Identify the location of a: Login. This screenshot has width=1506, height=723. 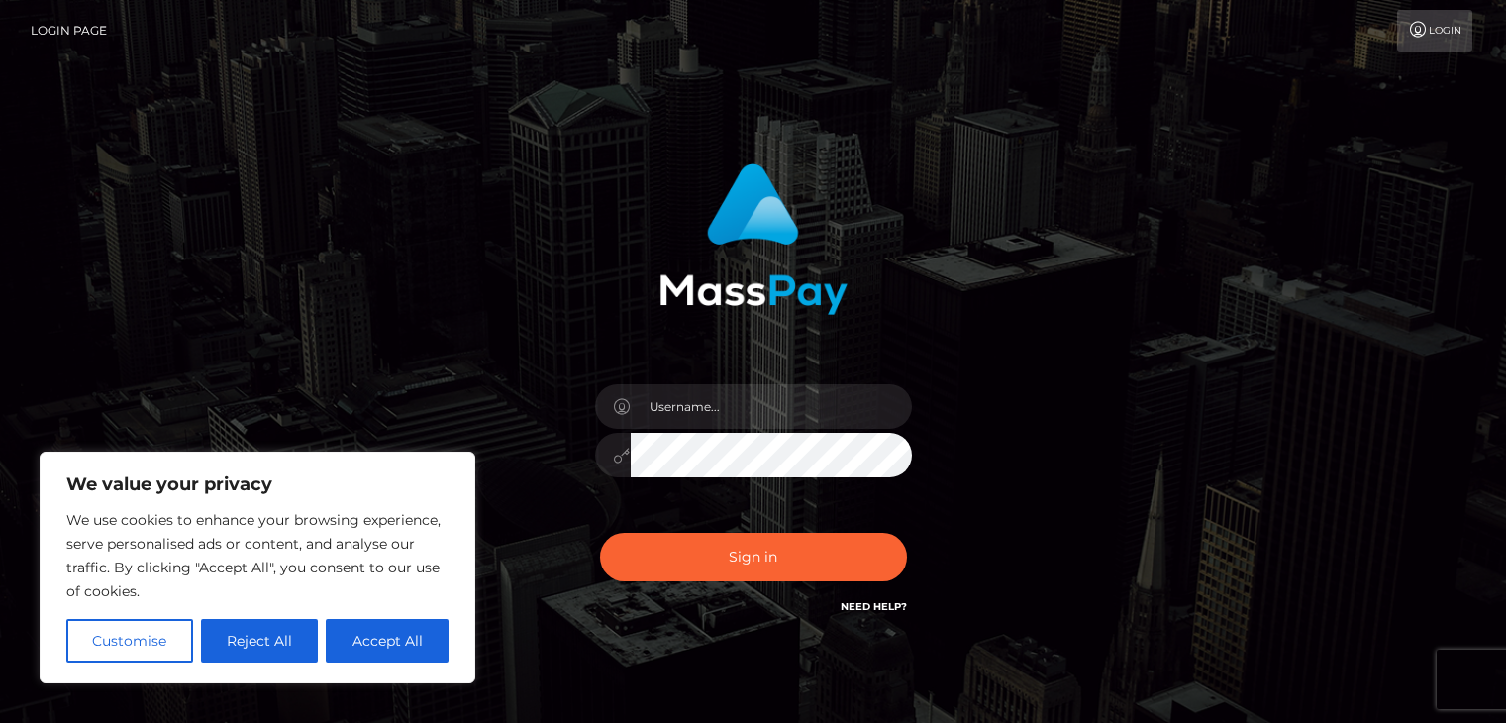
(1434, 31).